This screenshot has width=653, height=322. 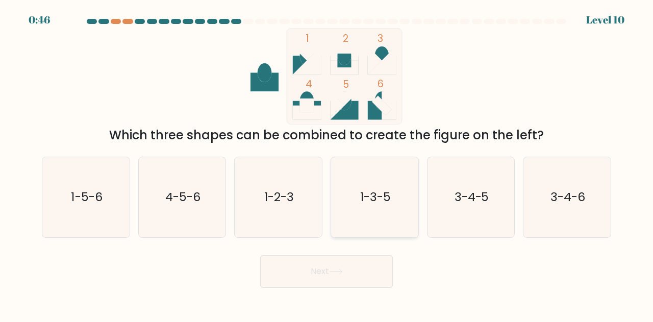 I want to click on div: Level 10, so click(x=605, y=20).